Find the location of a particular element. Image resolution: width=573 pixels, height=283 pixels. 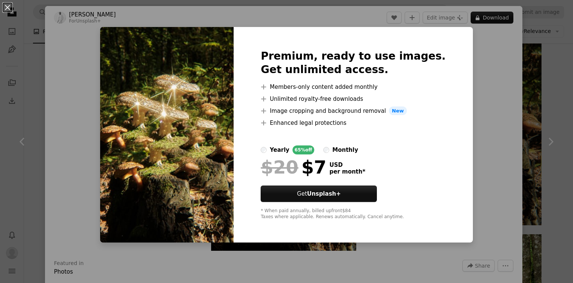

div: yearly is located at coordinates (279, 150).